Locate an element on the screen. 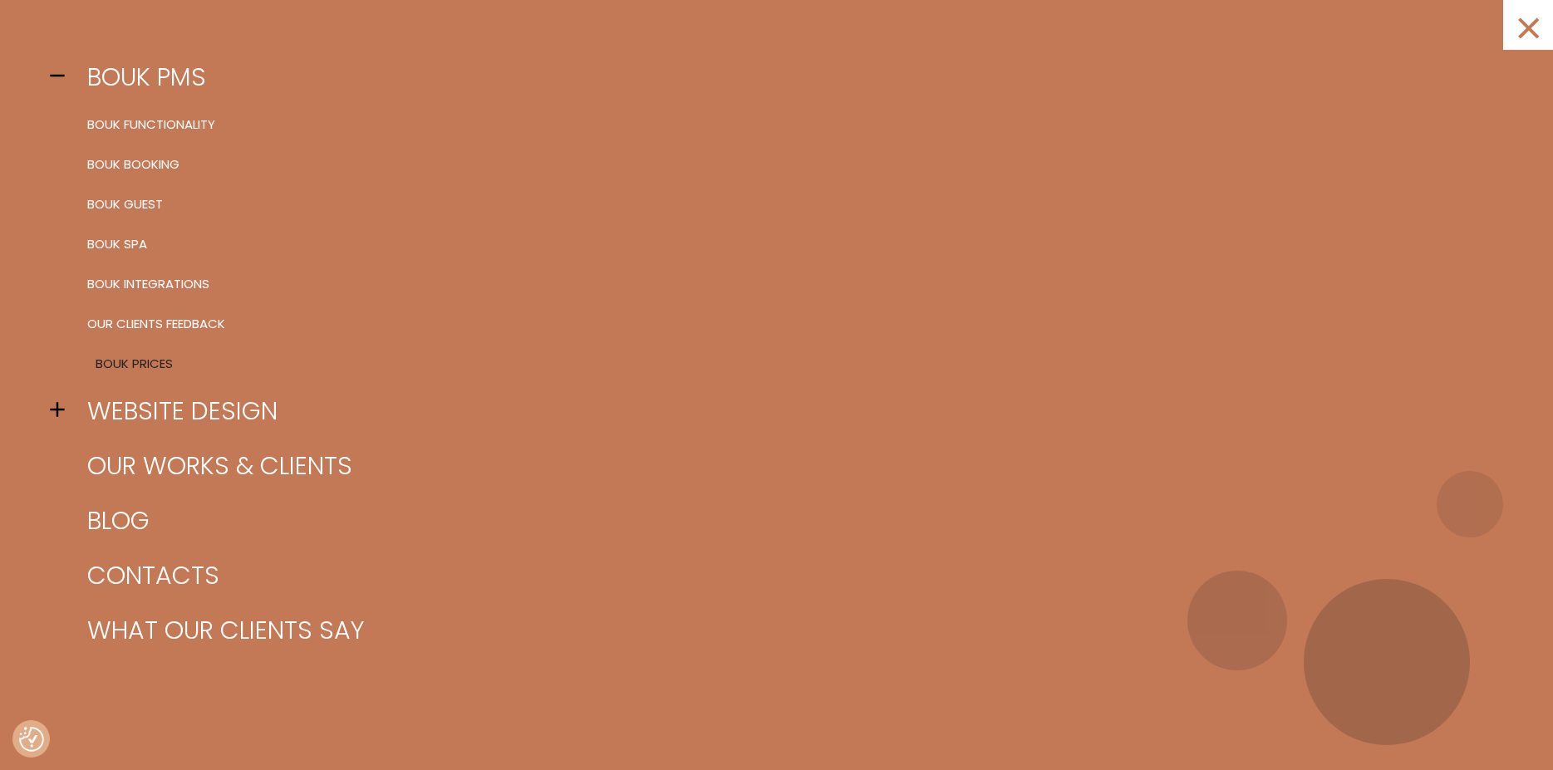 The width and height of the screenshot is (1553, 770). a: What our clients say is located at coordinates (789, 631).